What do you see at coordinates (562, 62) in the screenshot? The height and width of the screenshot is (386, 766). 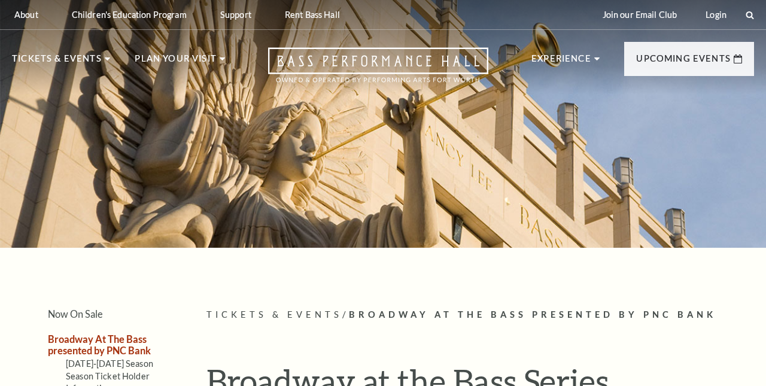 I see `p: Experience` at bounding box center [562, 62].